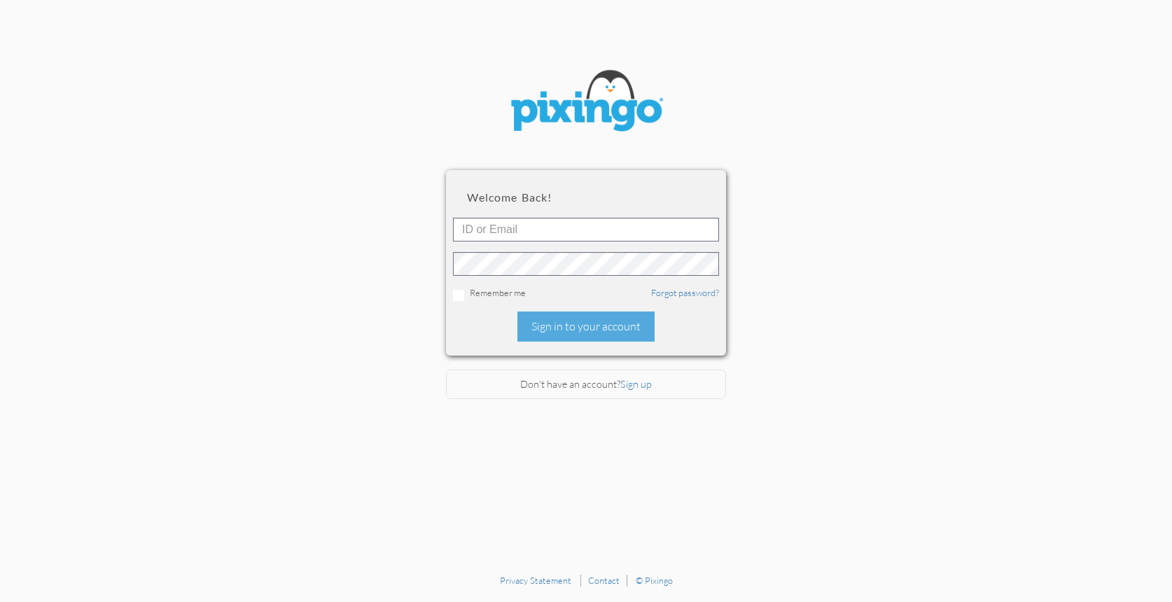 The height and width of the screenshot is (602, 1172). I want to click on a: © Pixingo, so click(654, 581).